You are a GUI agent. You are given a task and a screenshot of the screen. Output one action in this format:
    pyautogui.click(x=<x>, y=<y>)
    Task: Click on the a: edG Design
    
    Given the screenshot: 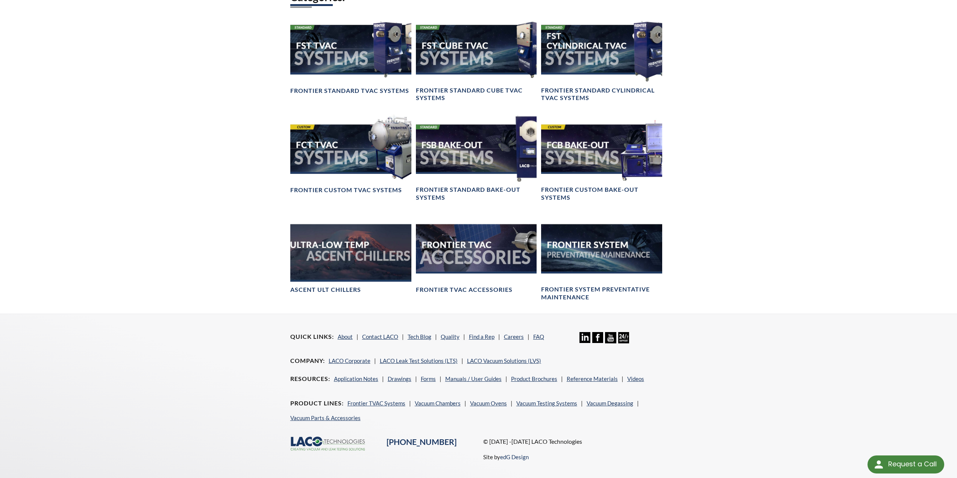 What is the action you would take?
    pyautogui.click(x=515, y=457)
    